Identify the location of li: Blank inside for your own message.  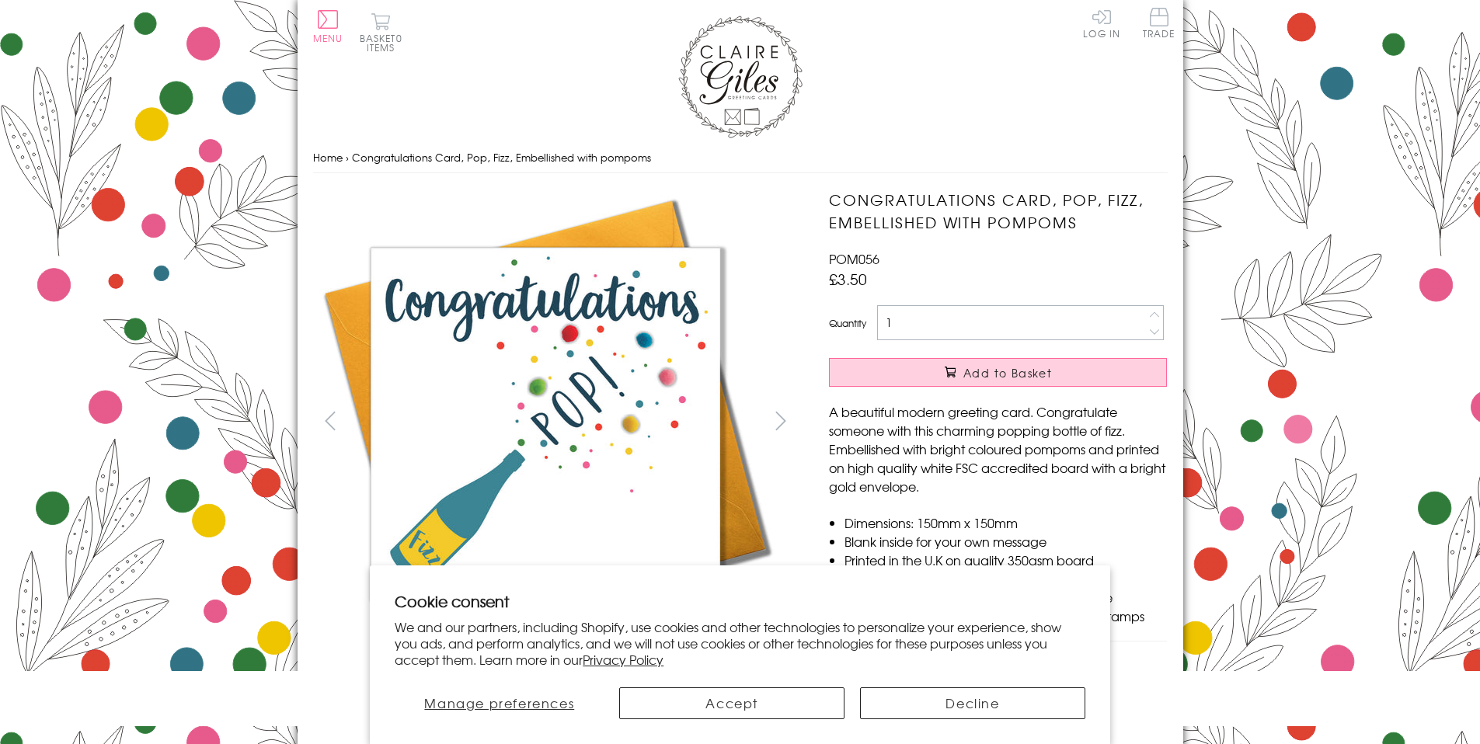
(1005, 542).